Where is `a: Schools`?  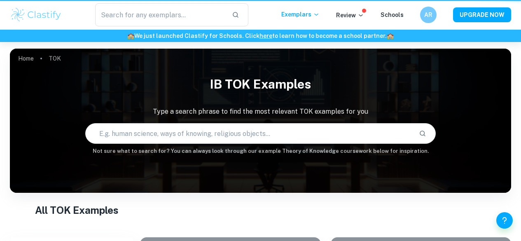 a: Schools is located at coordinates (392, 15).